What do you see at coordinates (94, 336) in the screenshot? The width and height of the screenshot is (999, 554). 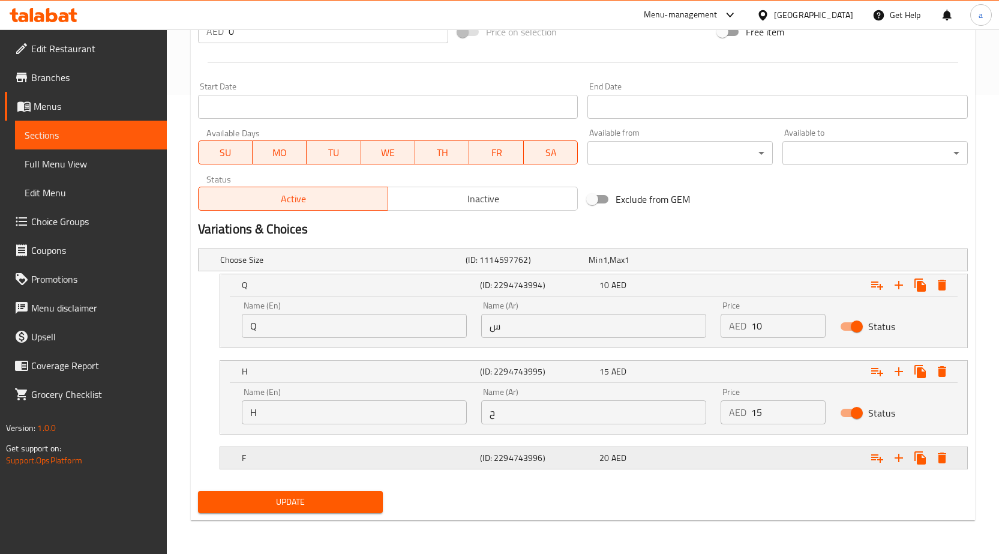 I see `span: Upsell` at bounding box center [94, 336].